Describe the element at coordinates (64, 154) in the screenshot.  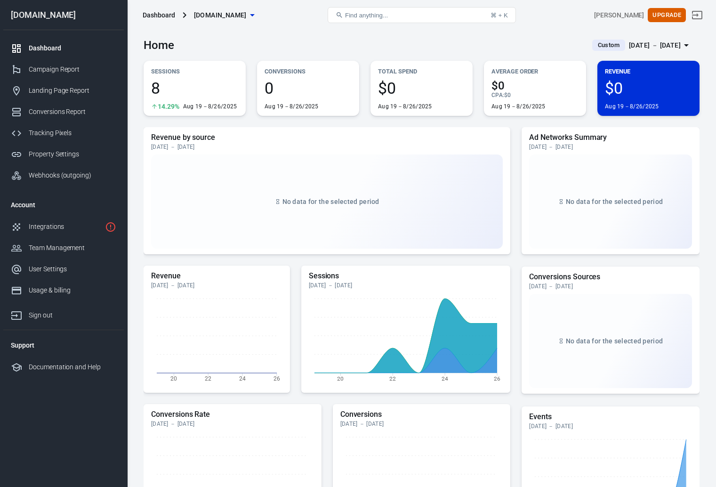
I see `a: Property Settings` at that location.